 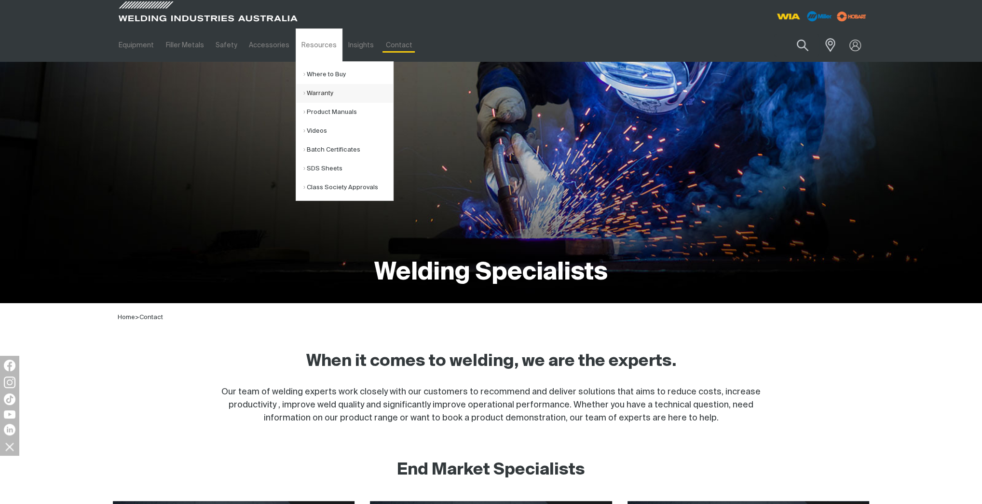 I want to click on img: YouTube, so click(x=10, y=414).